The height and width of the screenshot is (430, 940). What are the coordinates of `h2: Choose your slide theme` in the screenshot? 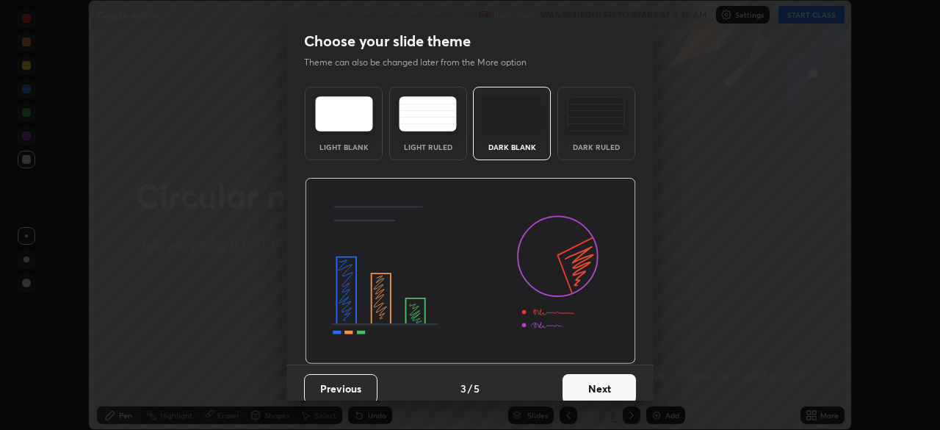 It's located at (387, 41).